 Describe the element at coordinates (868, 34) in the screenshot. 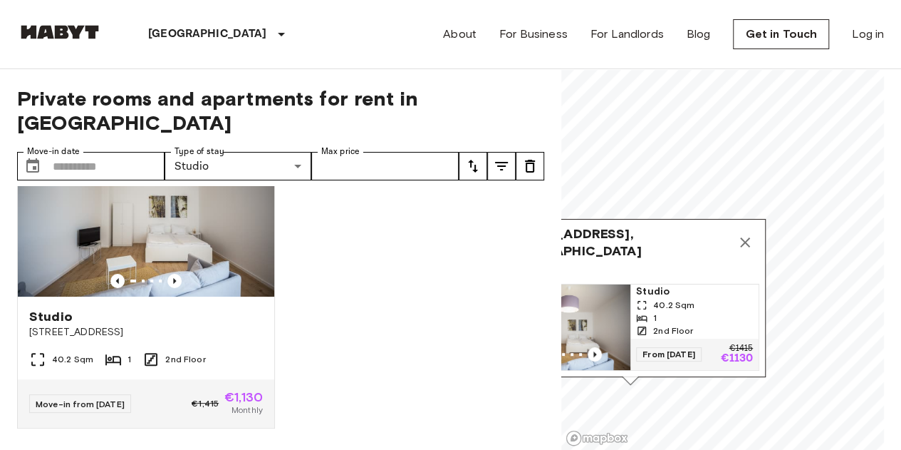

I see `a: Log in` at that location.